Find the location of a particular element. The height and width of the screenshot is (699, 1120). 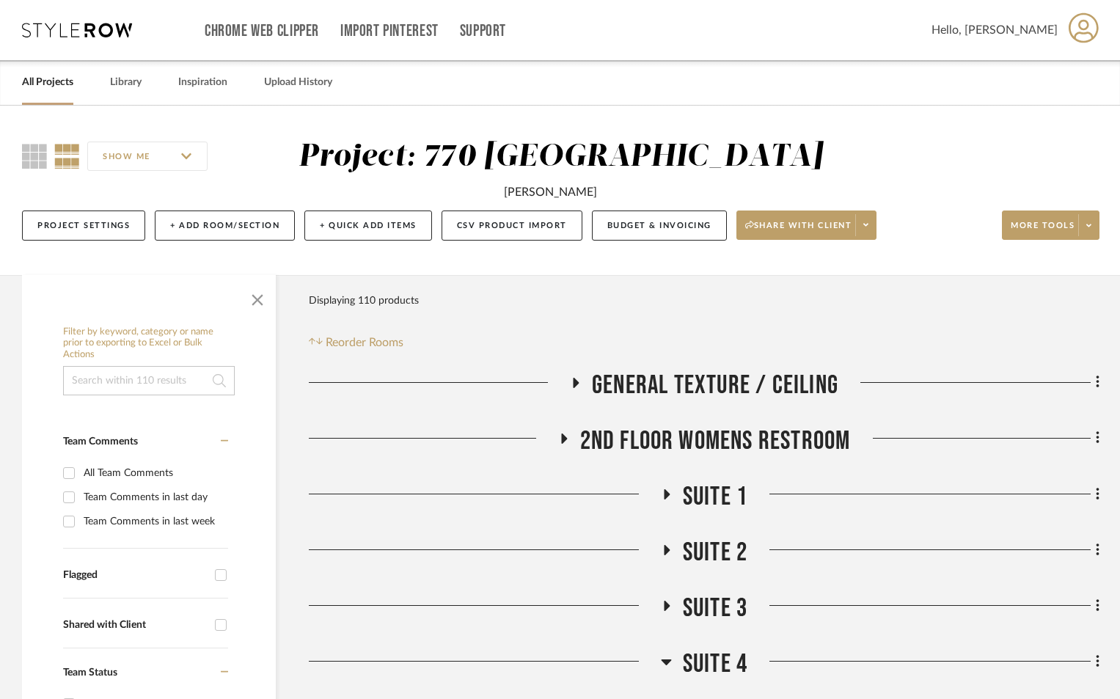

span: SUITE 1 is located at coordinates (715, 496).